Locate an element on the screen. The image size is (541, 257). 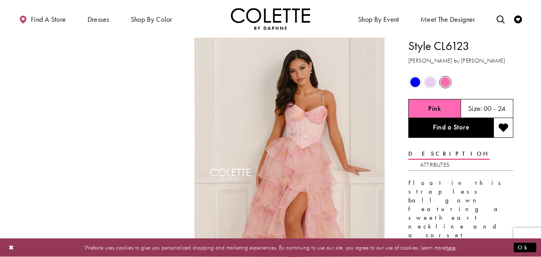
button: Close Dialog is located at coordinates (11, 247).